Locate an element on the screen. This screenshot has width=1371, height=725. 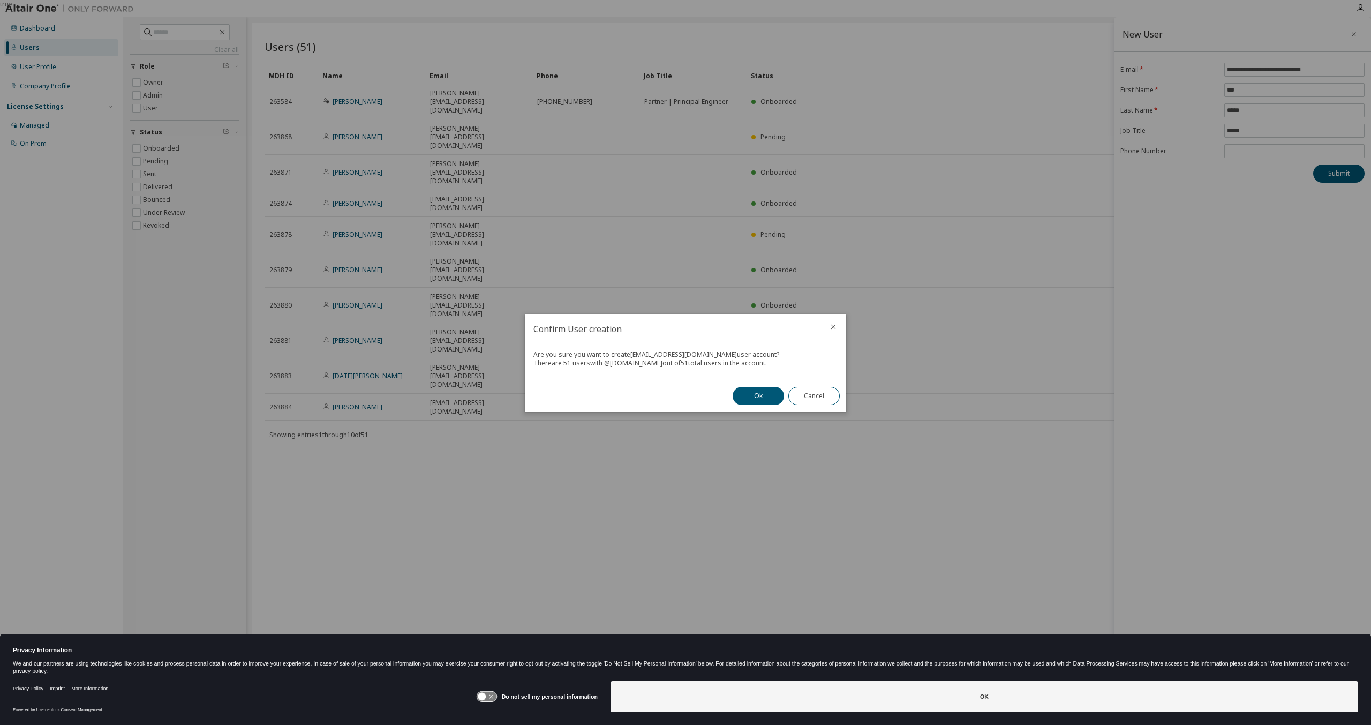
button: Cancel is located at coordinates (814, 396).